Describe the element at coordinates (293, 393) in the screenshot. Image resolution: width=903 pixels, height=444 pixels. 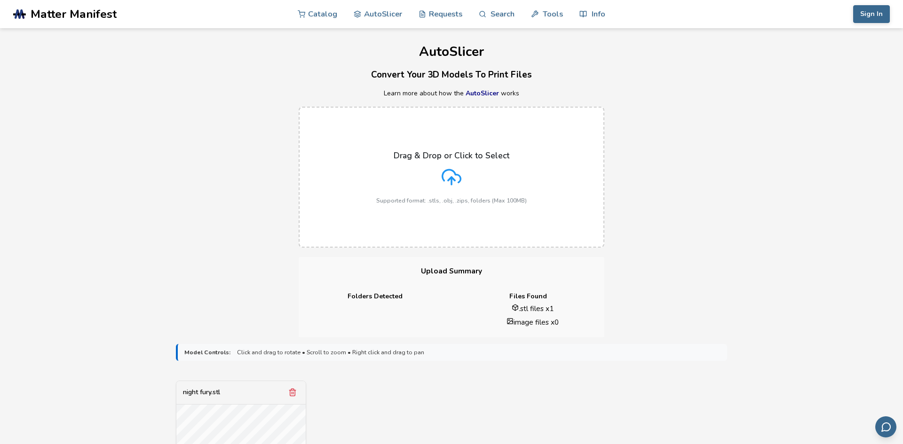
I see `button: Remove model` at that location.